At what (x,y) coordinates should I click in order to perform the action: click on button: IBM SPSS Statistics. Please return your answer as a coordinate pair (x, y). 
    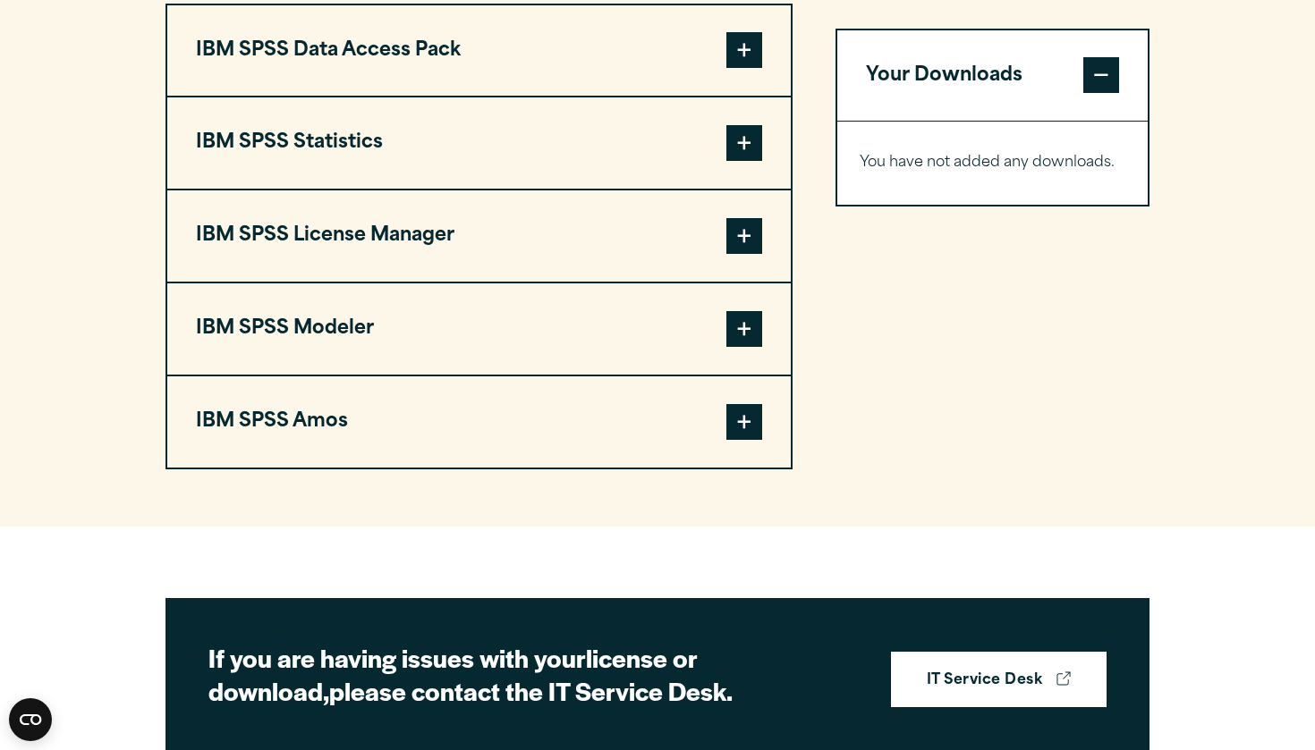
    Looking at the image, I should click on (479, 143).